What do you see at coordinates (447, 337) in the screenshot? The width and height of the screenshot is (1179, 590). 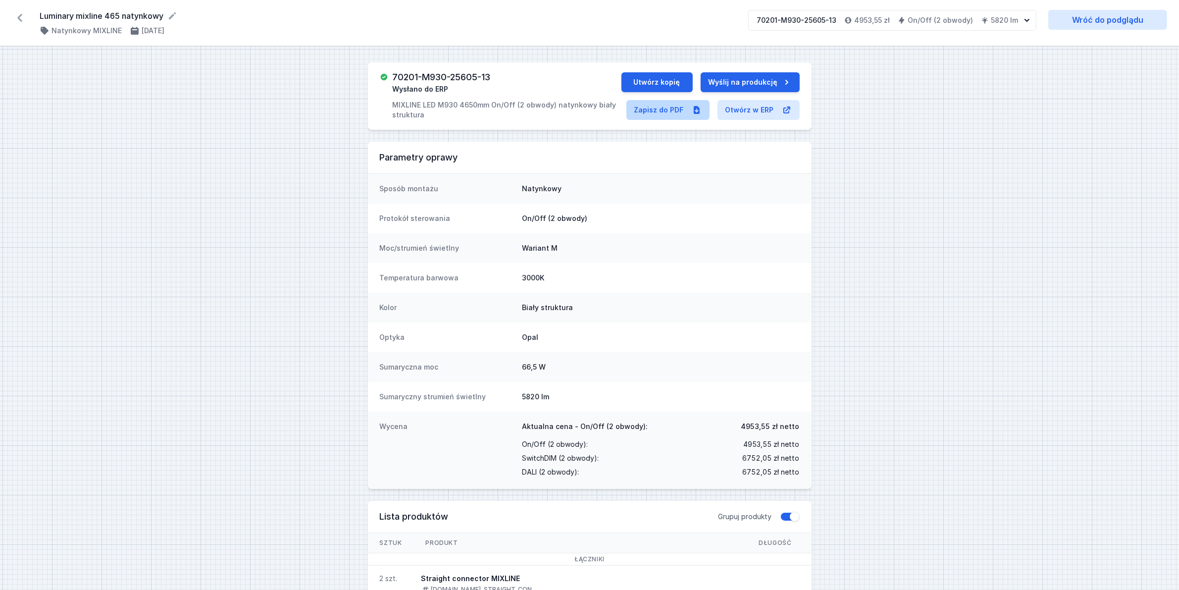 I see `dt: Optyka` at bounding box center [447, 337].